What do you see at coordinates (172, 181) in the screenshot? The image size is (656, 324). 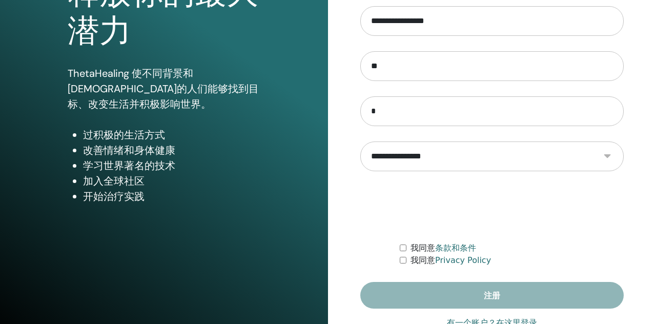 I see `li: 加入全球社区` at bounding box center [172, 181].